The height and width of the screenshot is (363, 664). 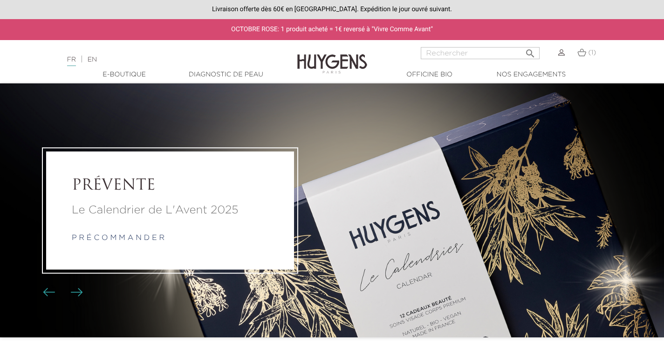 What do you see at coordinates (124, 75) in the screenshot?
I see `a: E-Boutique` at bounding box center [124, 75].